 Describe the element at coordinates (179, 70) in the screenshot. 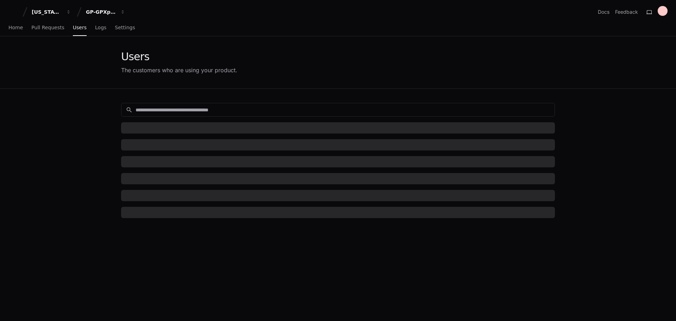

I see `div: The customers who are using your product.` at that location.